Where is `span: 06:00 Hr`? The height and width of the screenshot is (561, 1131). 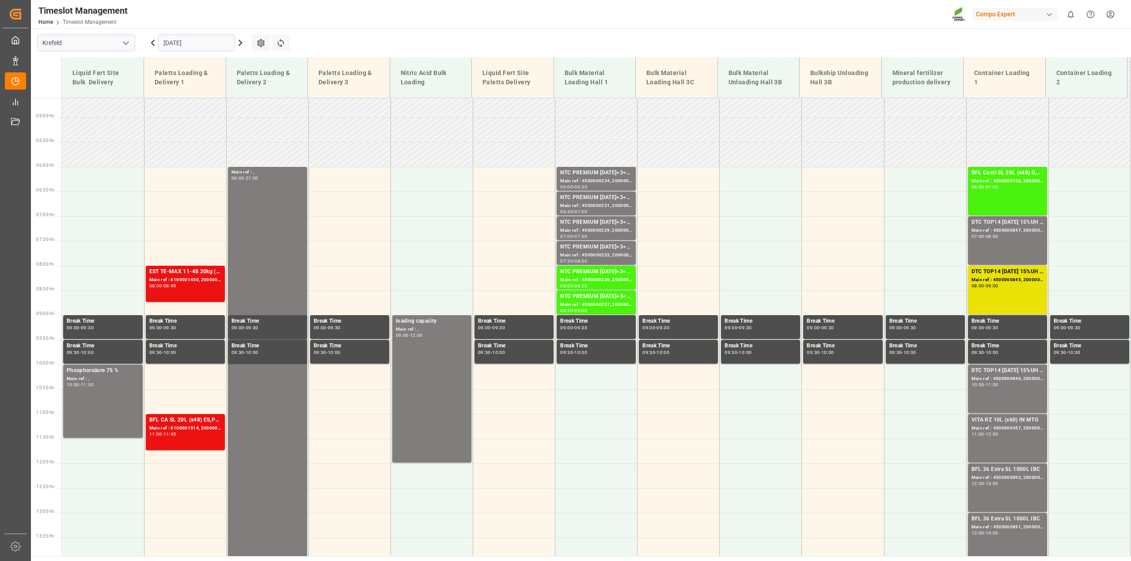
span: 06:00 Hr is located at coordinates (45, 165).